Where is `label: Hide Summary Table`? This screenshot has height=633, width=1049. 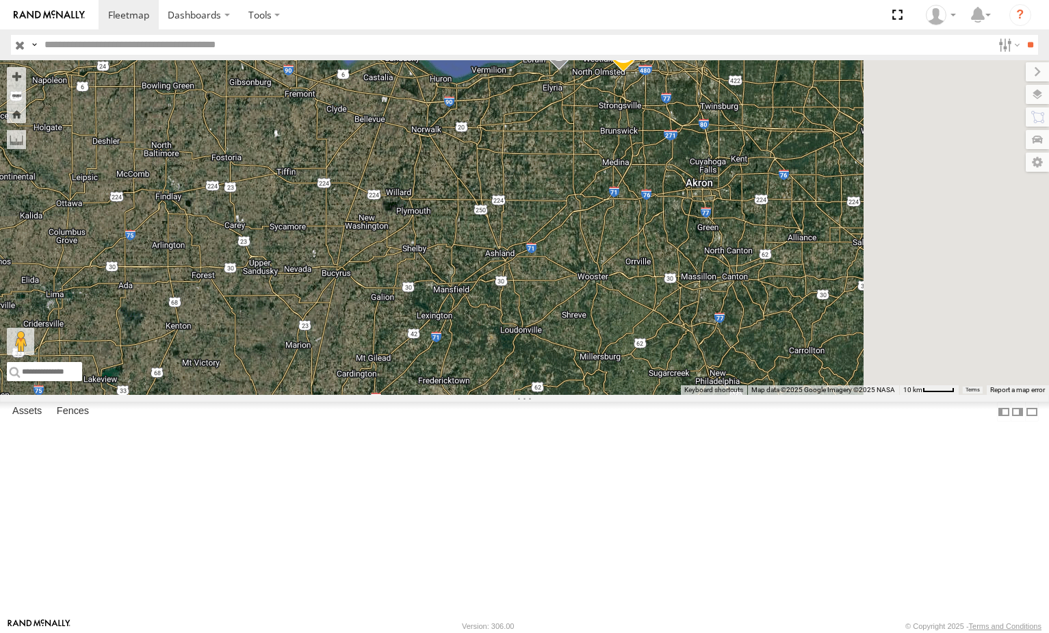 label: Hide Summary Table is located at coordinates (1032, 411).